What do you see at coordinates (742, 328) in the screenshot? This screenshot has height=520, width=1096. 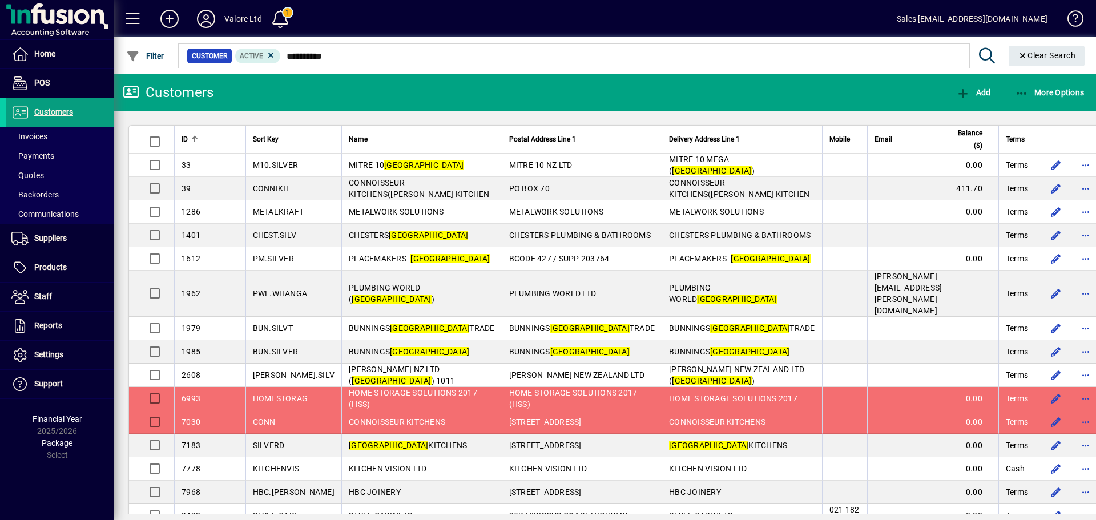 I see `span: BUNNINGS TRADE` at bounding box center [742, 328].